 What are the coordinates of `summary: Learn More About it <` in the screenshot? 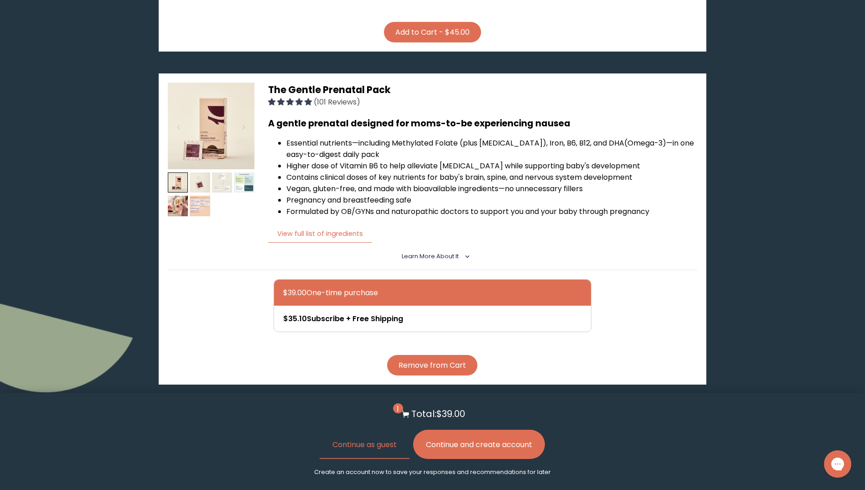 It's located at (432, 256).